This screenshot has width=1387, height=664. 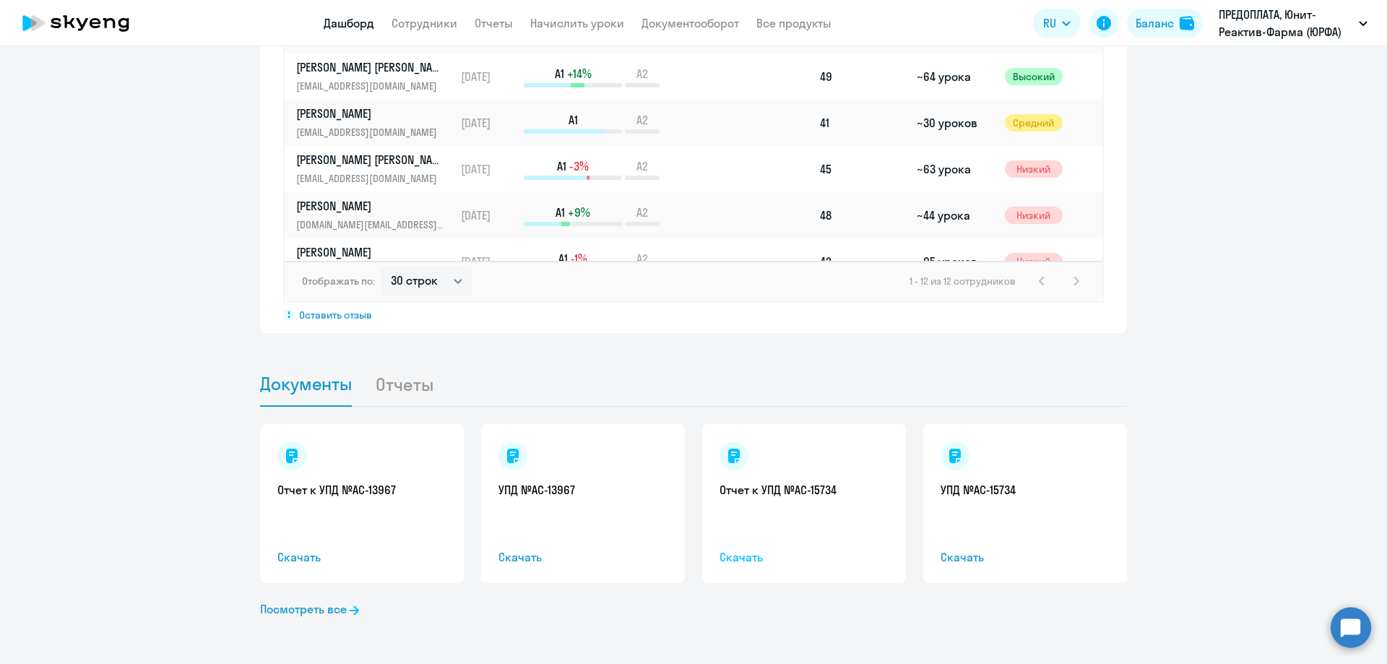 What do you see at coordinates (335, 315) in the screenshot?
I see `span: Оставить отзыв` at bounding box center [335, 315].